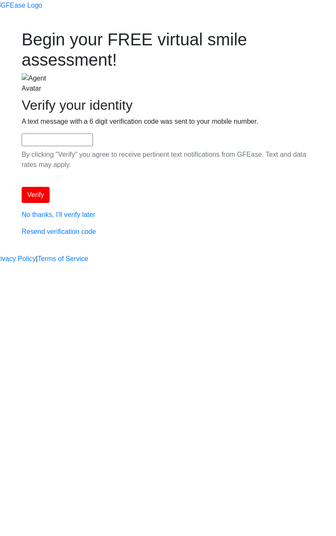  Describe the element at coordinates (168, 122) in the screenshot. I see `p: A text message with a 6 digit verification code was sent to your mobile number.` at that location.